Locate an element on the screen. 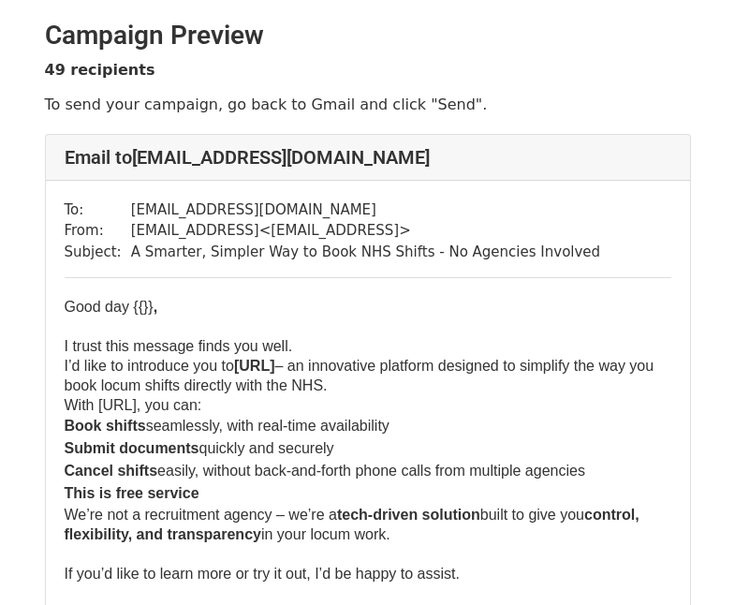  div: Chat Widget is located at coordinates (688, 560).